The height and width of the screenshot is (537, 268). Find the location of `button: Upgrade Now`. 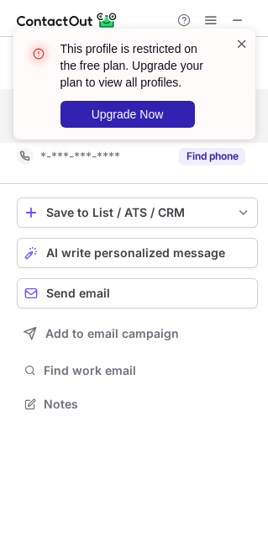

button: Upgrade Now is located at coordinates (128, 114).